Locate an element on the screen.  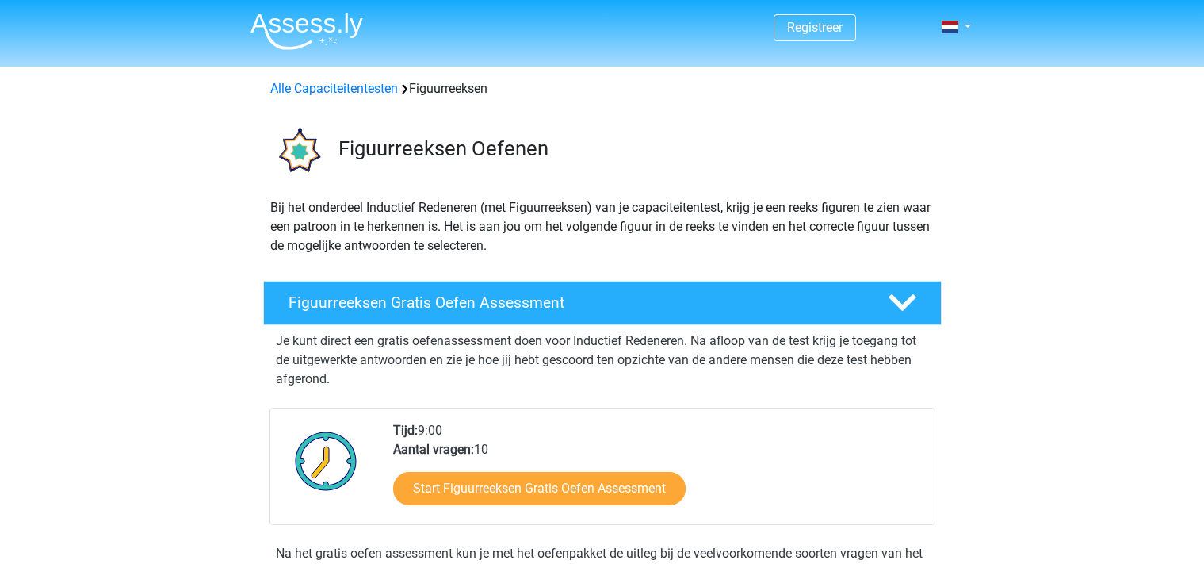
p: Bij het onderdeel Inductief Redeneren (met Figuurreeksen) van je capaciteitentest, krijg je een r... is located at coordinates (602, 227).